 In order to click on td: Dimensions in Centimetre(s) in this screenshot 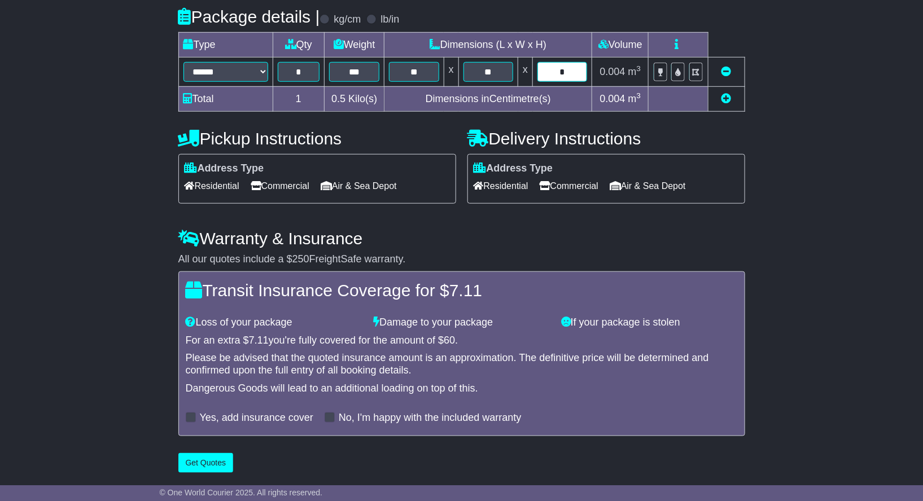, I will do `click(488, 99)`.